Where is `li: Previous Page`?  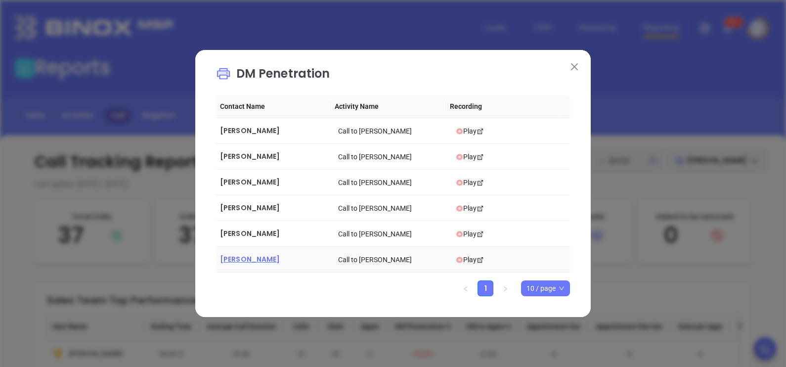
li: Previous Page is located at coordinates (466, 288).